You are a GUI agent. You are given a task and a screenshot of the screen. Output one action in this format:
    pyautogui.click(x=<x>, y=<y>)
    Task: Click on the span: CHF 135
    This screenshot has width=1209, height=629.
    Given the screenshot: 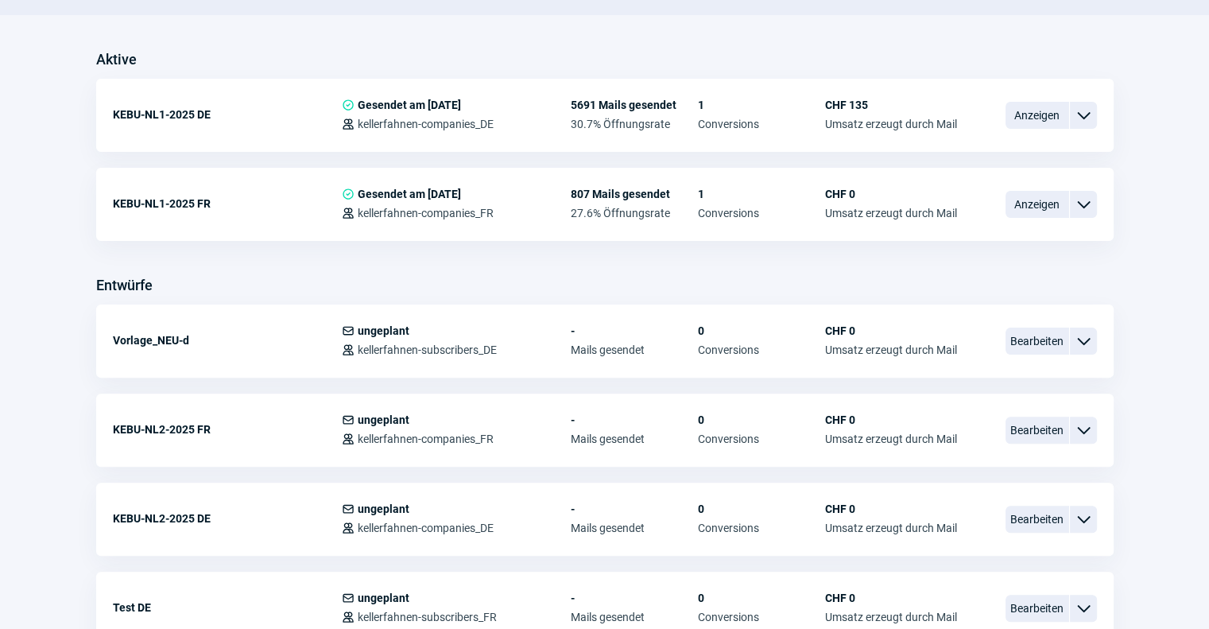 What is the action you would take?
    pyautogui.click(x=891, y=105)
    